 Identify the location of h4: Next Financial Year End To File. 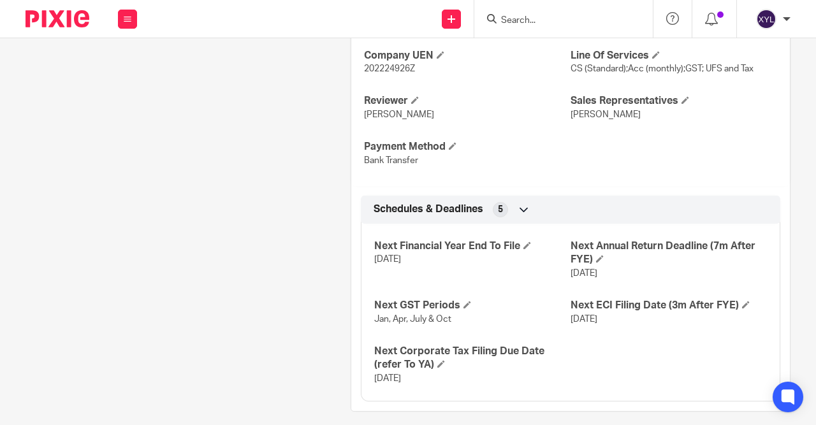
(473, 246).